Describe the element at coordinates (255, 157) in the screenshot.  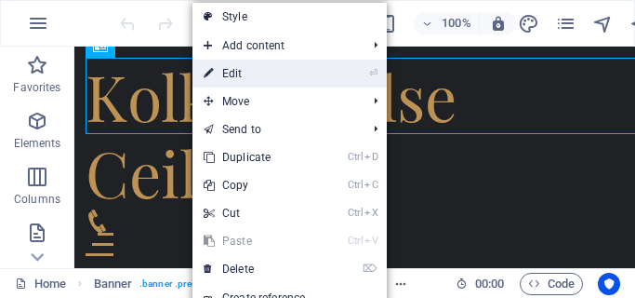
I see `a: CtrlDDuplicate` at that location.